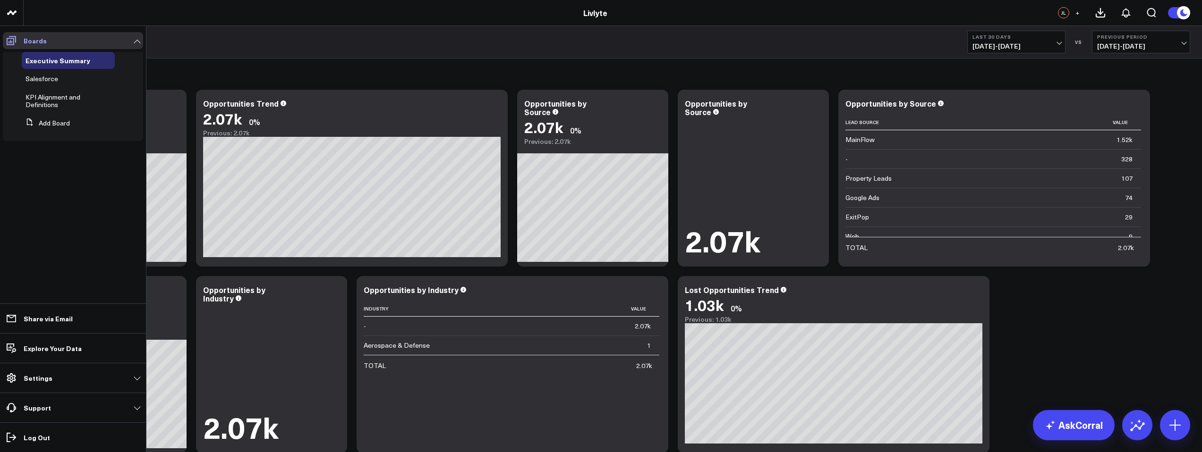 The height and width of the screenshot is (452, 1202). What do you see at coordinates (48, 319) in the screenshot?
I see `p: Share via Email` at bounding box center [48, 319].